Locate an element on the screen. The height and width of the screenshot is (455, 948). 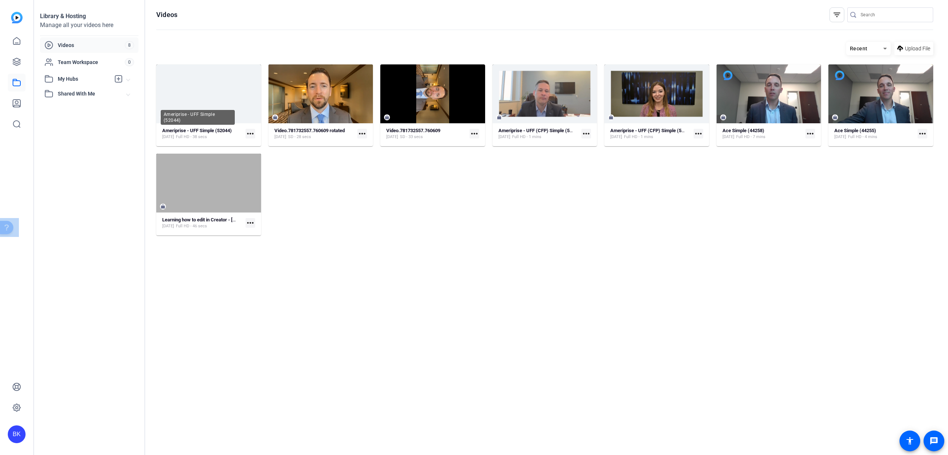
div: Manage all your videos here is located at coordinates (89, 25).